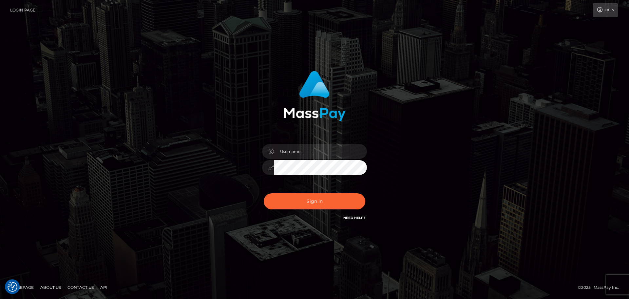 The width and height of the screenshot is (629, 299). Describe the element at coordinates (315, 201) in the screenshot. I see `button: Sign in` at that location.